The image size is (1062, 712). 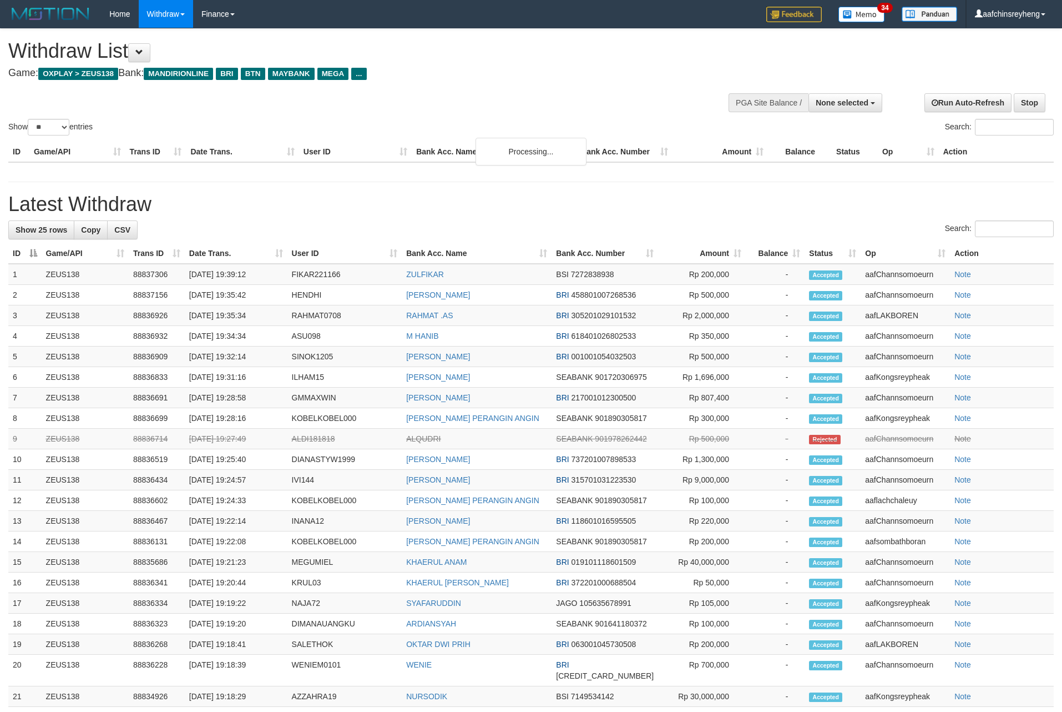 I want to click on th: Trans ID: activate to sort column ascending, so click(x=157, y=253).